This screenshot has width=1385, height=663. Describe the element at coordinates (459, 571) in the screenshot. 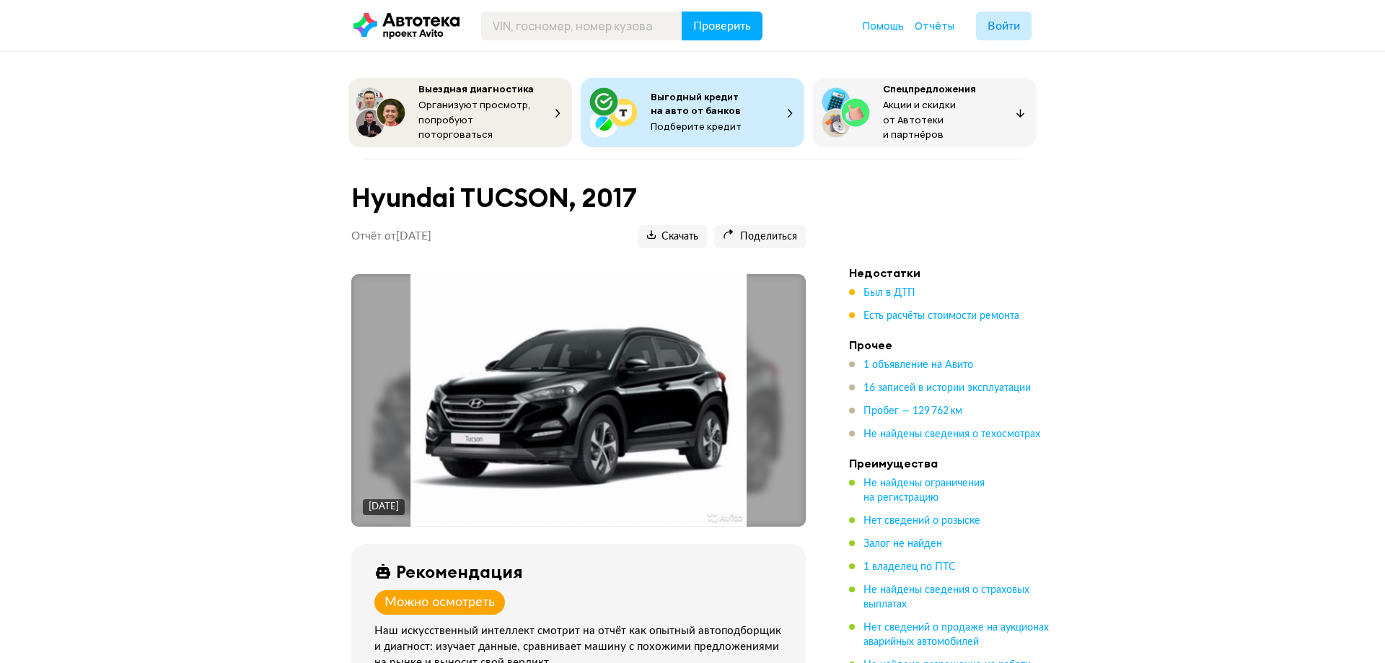

I see `div: Рекомендация` at that location.